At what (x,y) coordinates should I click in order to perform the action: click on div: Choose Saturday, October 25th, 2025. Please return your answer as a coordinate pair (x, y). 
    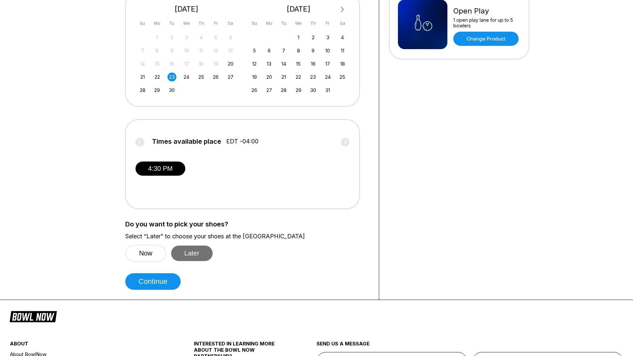
    Looking at the image, I should click on (342, 77).